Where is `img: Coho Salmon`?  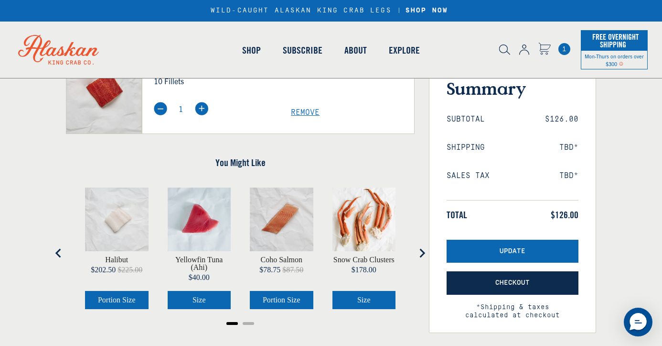
img: Coho Salmon is located at coordinates (281, 219).